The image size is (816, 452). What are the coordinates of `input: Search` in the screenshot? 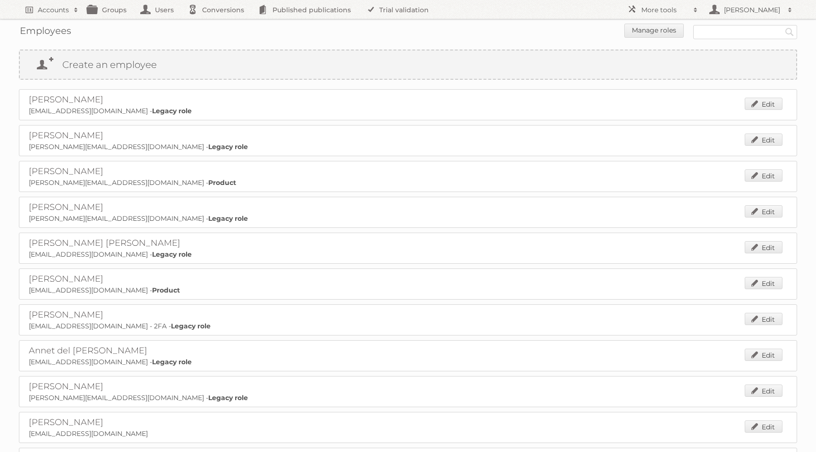 It's located at (789, 32).